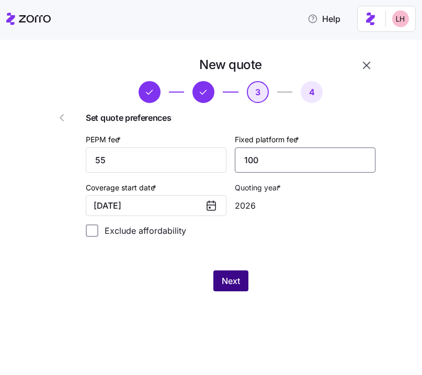  I want to click on button: 3, so click(258, 92).